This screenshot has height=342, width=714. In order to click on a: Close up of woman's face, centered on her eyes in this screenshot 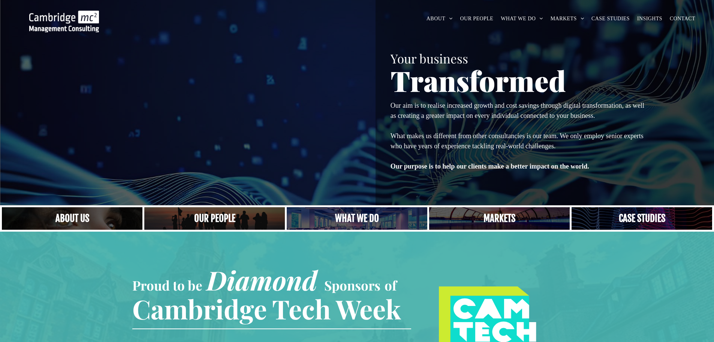, I will do `click(72, 218)`.